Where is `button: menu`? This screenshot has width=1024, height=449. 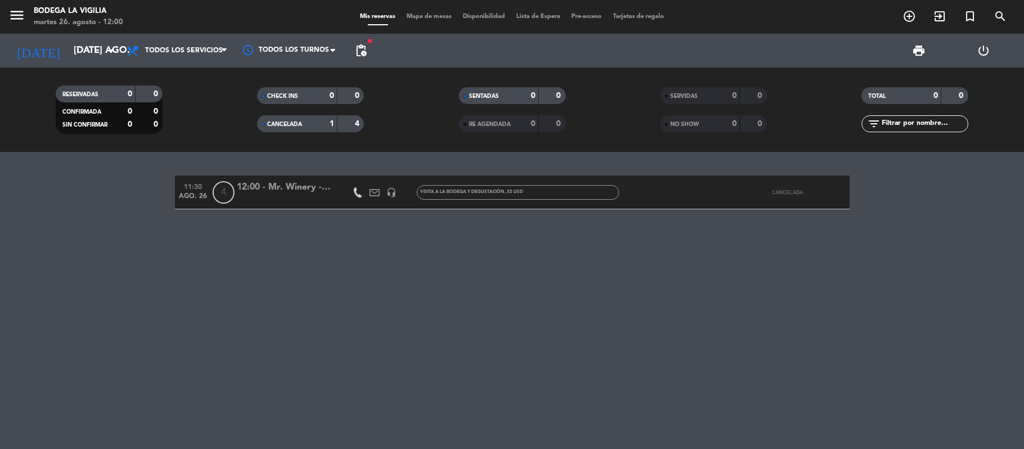 button: menu is located at coordinates (17, 17).